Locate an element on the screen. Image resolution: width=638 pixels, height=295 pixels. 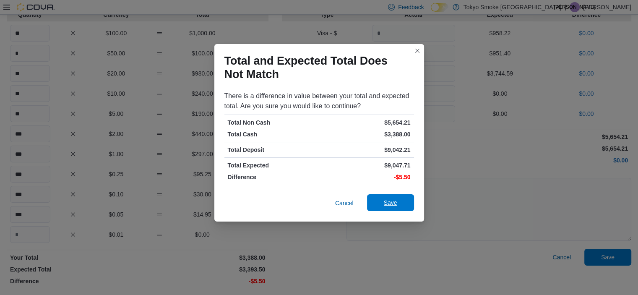
div: There is a difference in value between your total and expected total. Are you sure you would like... is located at coordinates (319, 101).